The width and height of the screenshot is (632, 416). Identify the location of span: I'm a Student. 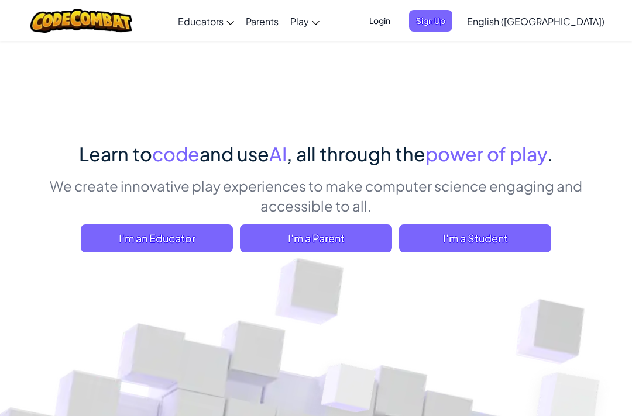
(475, 239).